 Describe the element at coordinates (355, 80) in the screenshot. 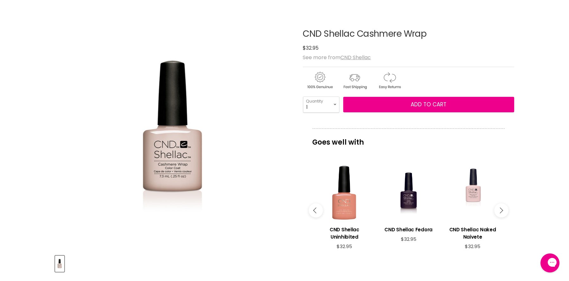

I see `img: shipping.gif` at that location.